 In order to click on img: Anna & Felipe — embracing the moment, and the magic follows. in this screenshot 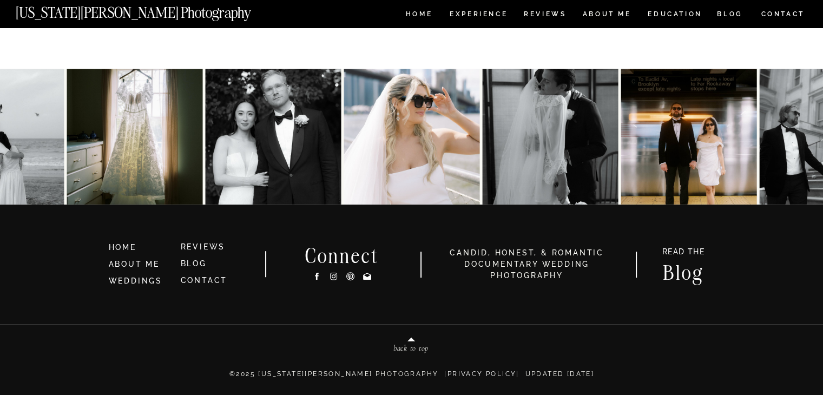, I will do `click(550, 136)`.